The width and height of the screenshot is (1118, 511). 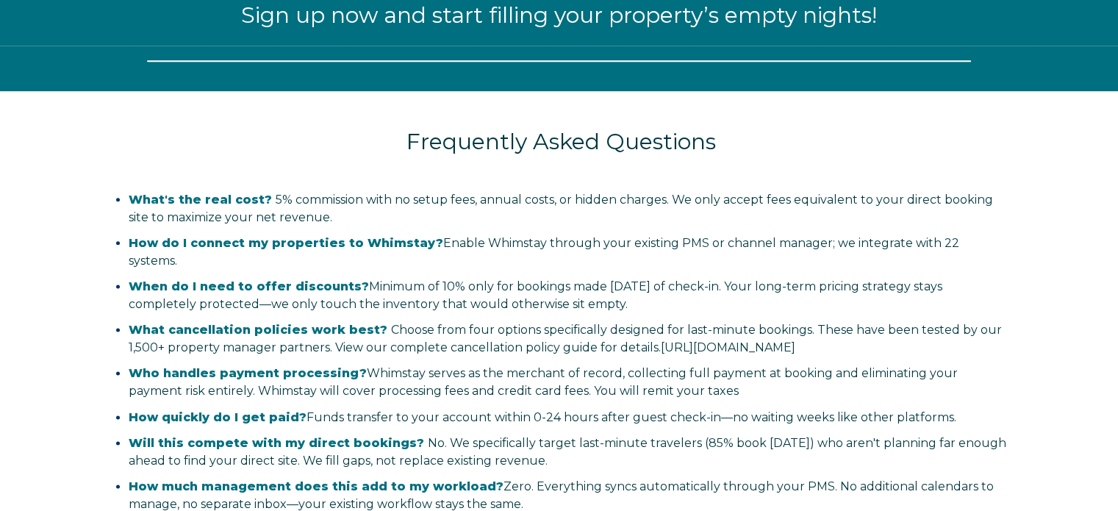 I want to click on strong: When do I need to offer discounts?, so click(x=248, y=286).